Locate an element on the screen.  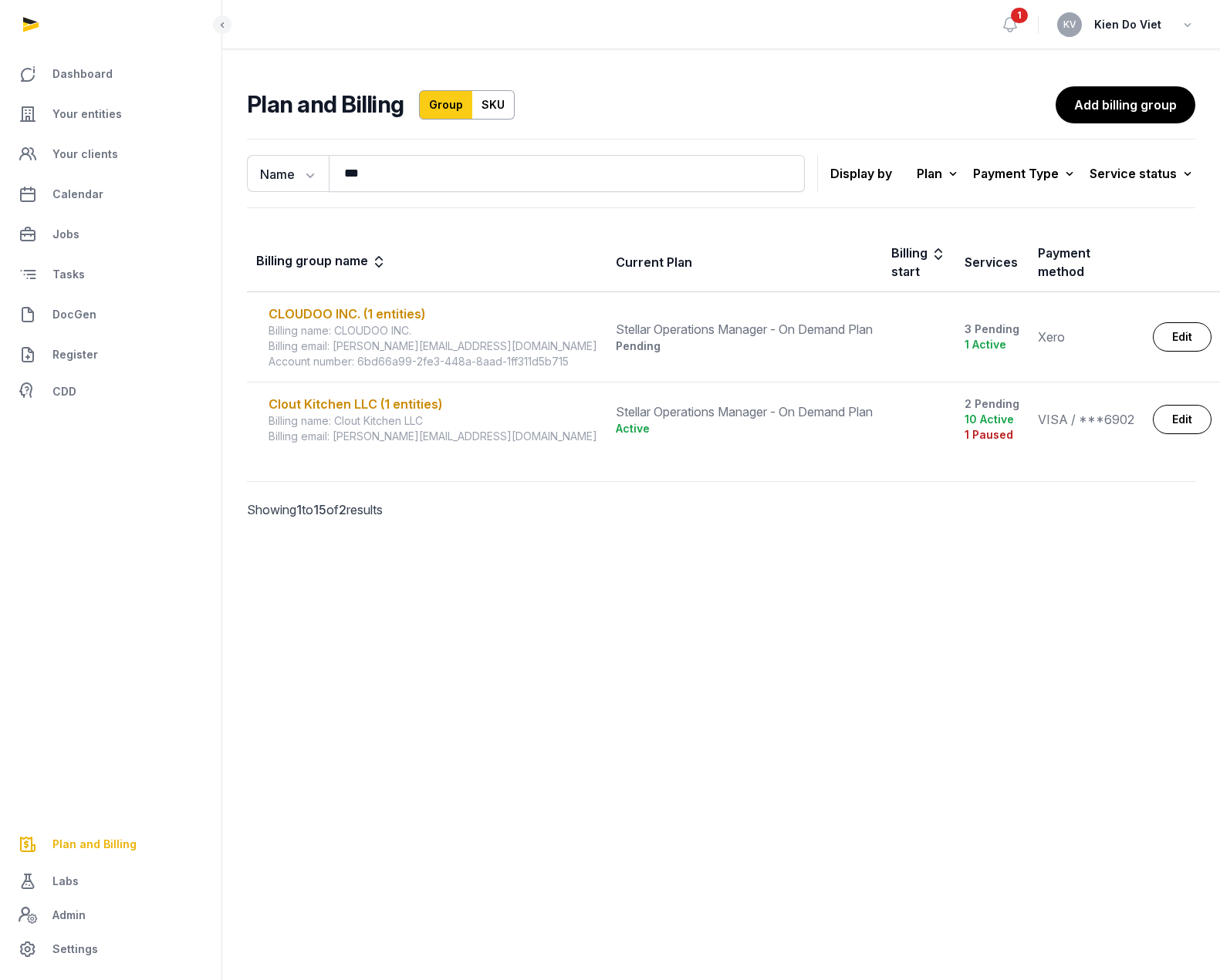
span: Plan and Billing is located at coordinates (94, 844).